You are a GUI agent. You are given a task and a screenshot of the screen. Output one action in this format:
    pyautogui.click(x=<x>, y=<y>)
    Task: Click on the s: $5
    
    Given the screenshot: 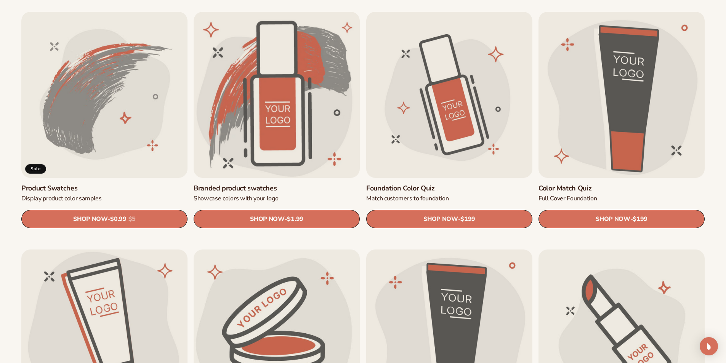 What is the action you would take?
    pyautogui.click(x=132, y=219)
    